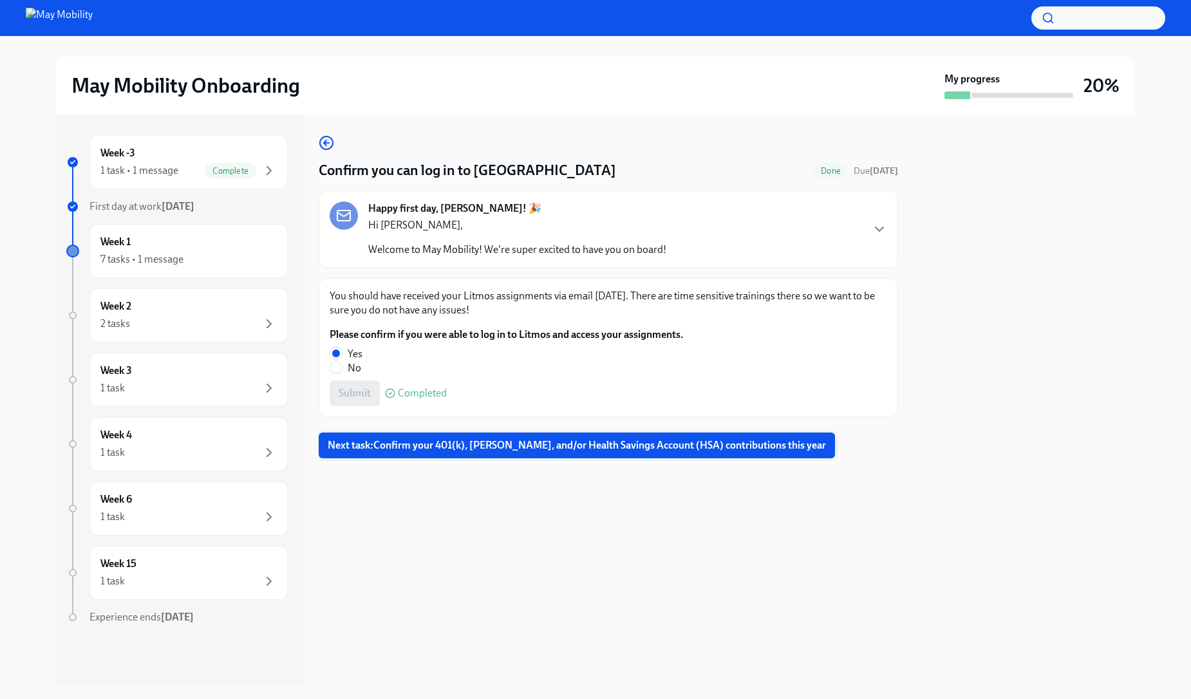 The height and width of the screenshot is (699, 1191). What do you see at coordinates (972, 79) in the screenshot?
I see `strong: My progress` at bounding box center [972, 79].